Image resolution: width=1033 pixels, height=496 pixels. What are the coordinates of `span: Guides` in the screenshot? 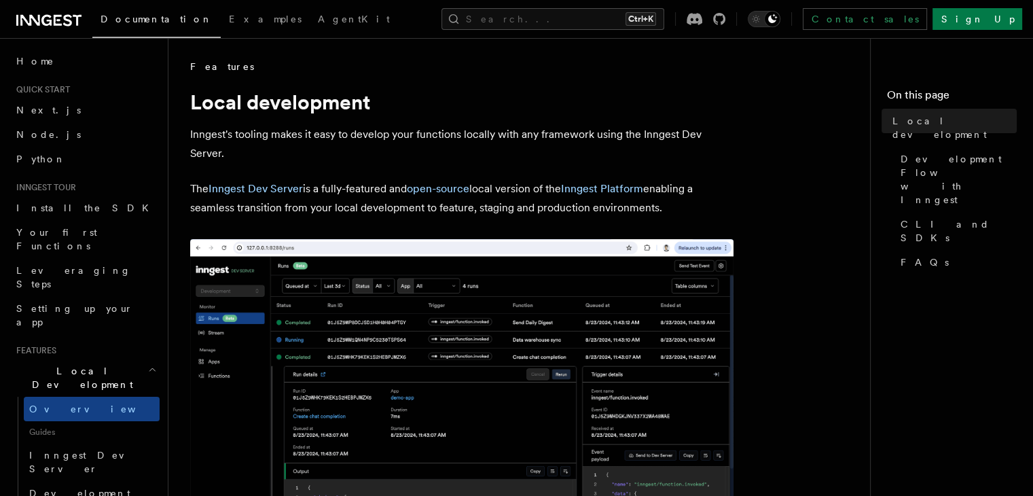 It's located at (92, 432).